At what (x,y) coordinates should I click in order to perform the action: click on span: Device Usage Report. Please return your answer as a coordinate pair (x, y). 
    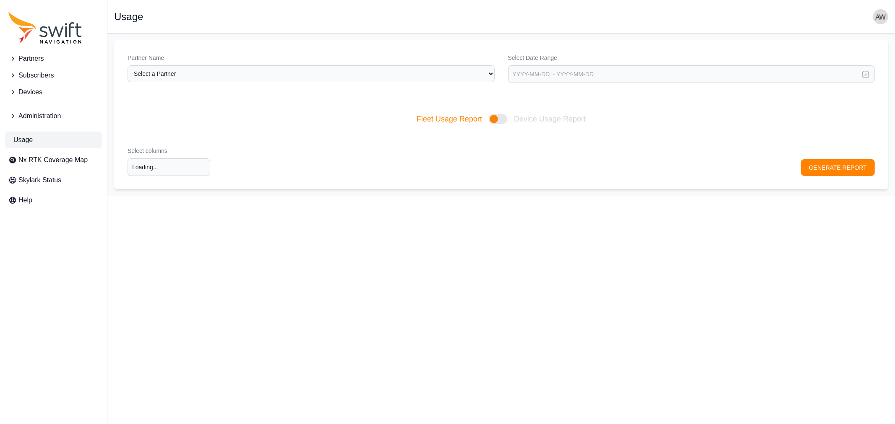
    Looking at the image, I should click on (549, 119).